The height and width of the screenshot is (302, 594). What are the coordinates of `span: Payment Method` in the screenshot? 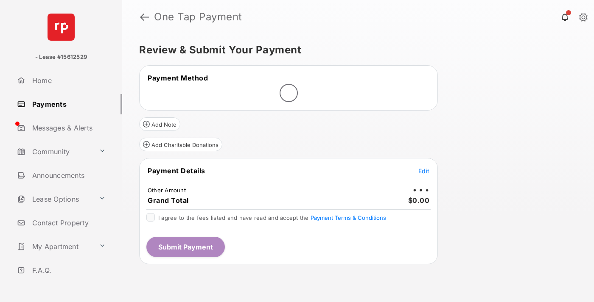 It's located at (178, 78).